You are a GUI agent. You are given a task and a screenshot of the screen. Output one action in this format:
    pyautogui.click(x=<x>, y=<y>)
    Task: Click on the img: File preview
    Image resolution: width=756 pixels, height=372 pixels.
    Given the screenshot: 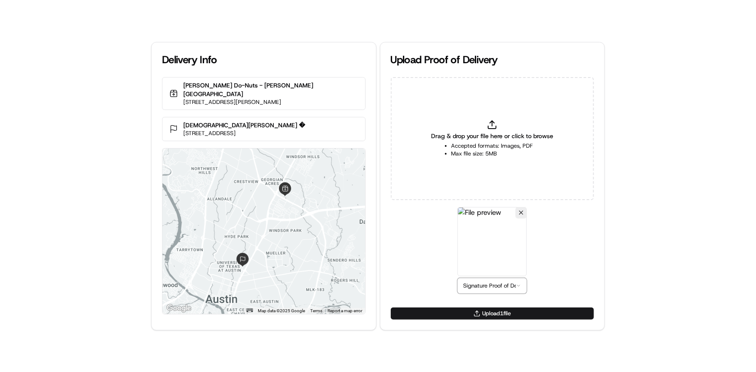 What is the action you would take?
    pyautogui.click(x=492, y=242)
    